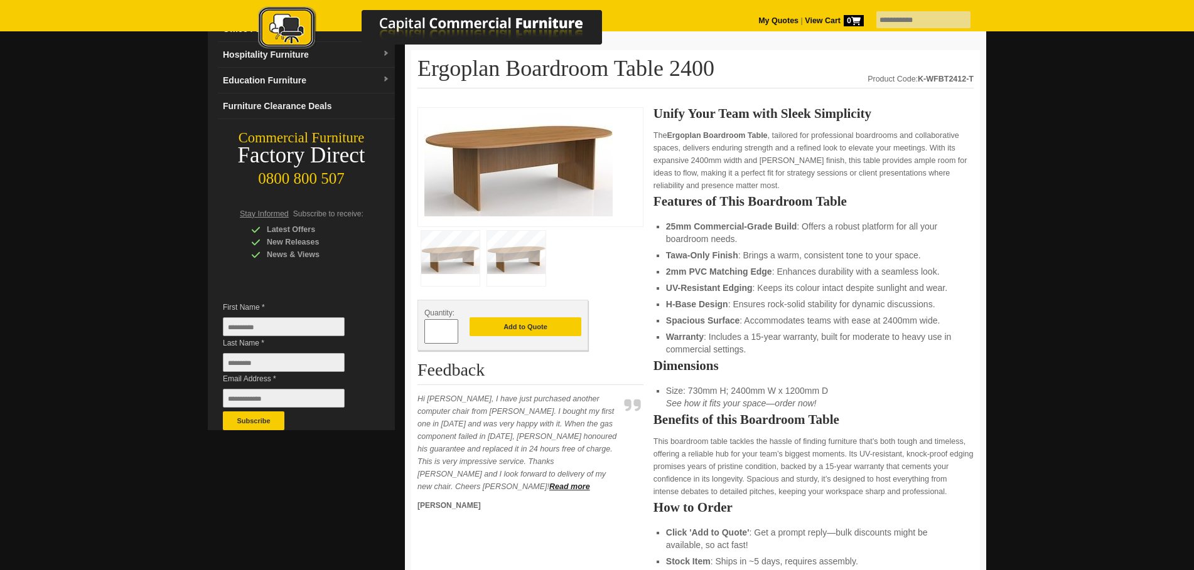 This screenshot has height=570, width=1194. I want to click on em: See how it fits your space—order now!, so click(741, 404).